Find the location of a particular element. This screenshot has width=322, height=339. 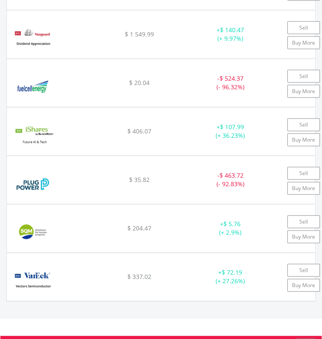

div: + (+ 27.26%) is located at coordinates (230, 276).